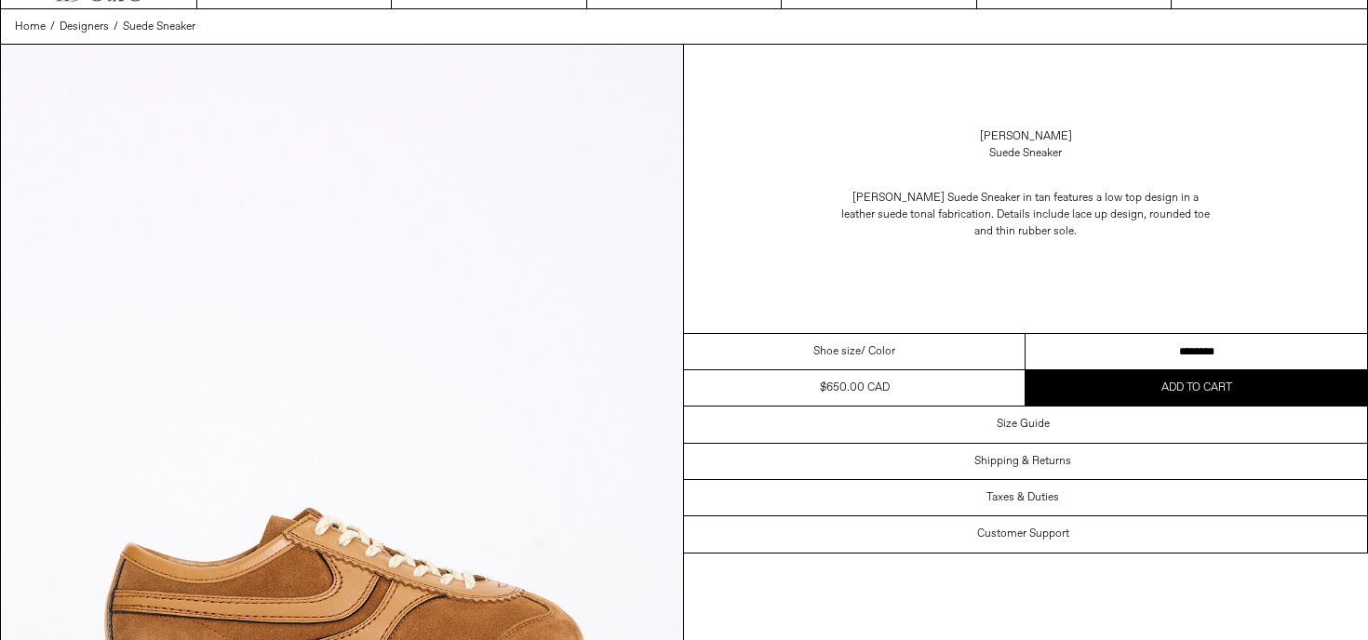 The image size is (1368, 640). I want to click on span: Designers, so click(84, 27).